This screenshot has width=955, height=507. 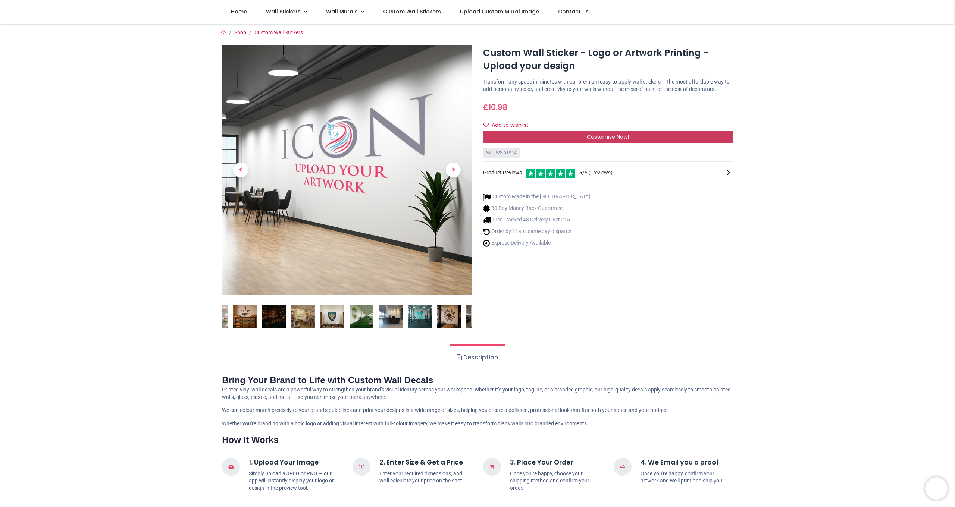 I want to click on a: Shop, so click(x=240, y=32).